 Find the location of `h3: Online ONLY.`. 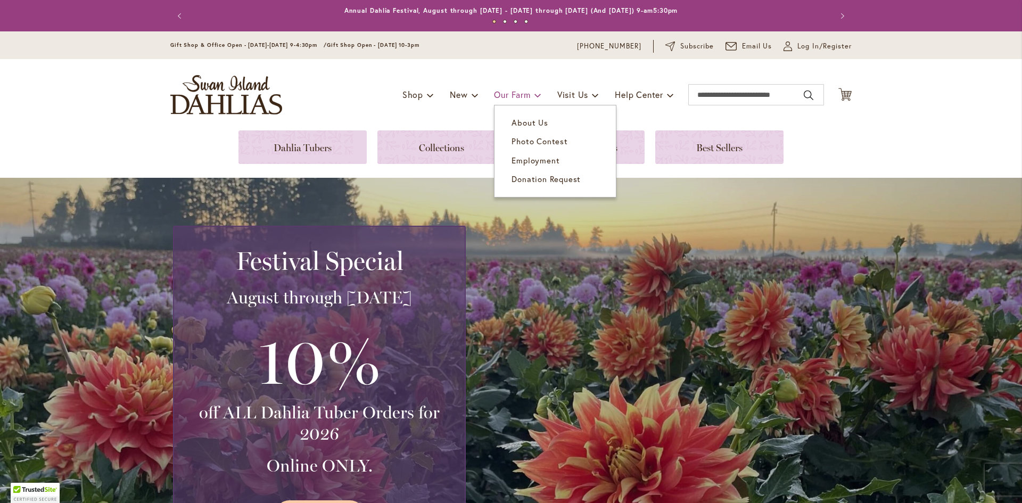

h3: Online ONLY. is located at coordinates (319, 466).